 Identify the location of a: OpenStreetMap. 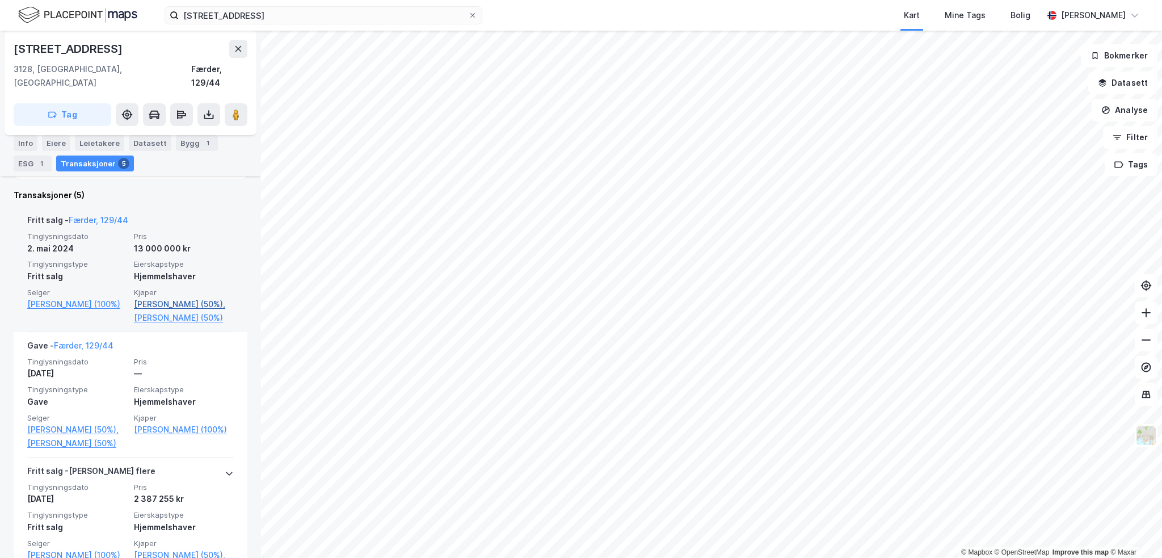
(1022, 552).